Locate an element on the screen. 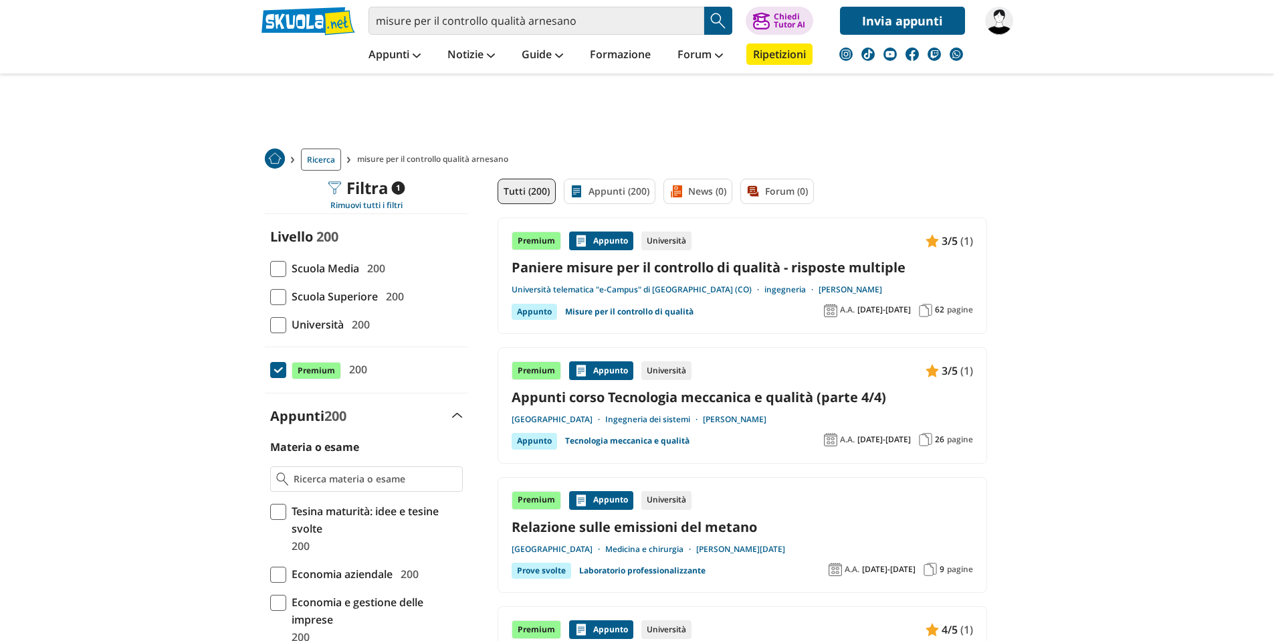 Image resolution: width=1274 pixels, height=641 pixels. input: Ricerca materia o esame is located at coordinates (375, 479).